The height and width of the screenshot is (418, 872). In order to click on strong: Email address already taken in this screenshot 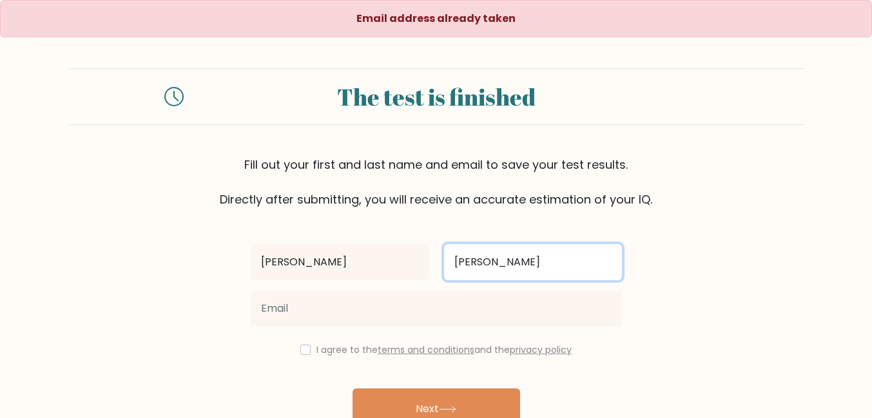, I will do `click(436, 18)`.